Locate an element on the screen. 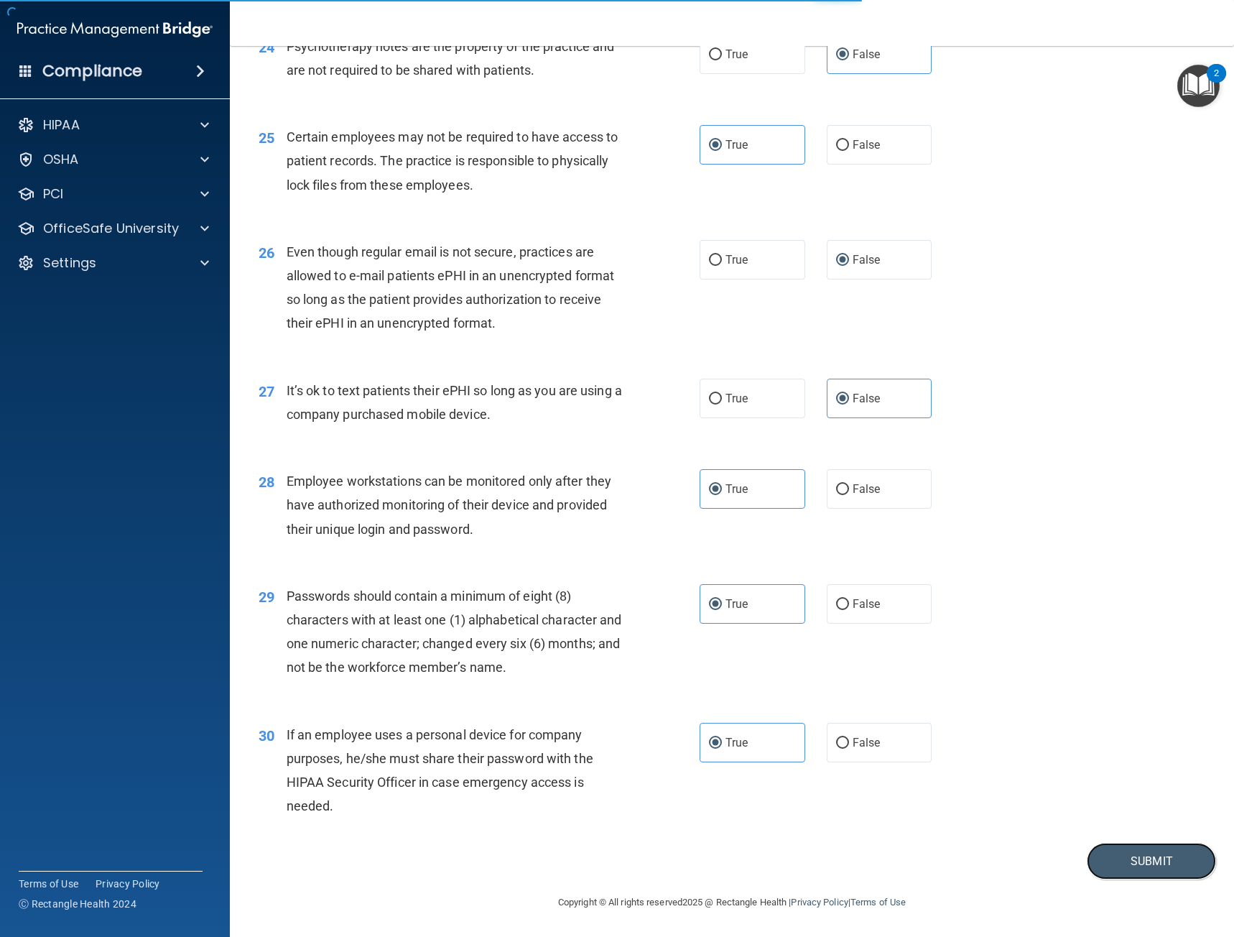 This screenshot has height=937, width=1234. span: Ⓒ Rectangle Health 2024 is located at coordinates (78, 904).